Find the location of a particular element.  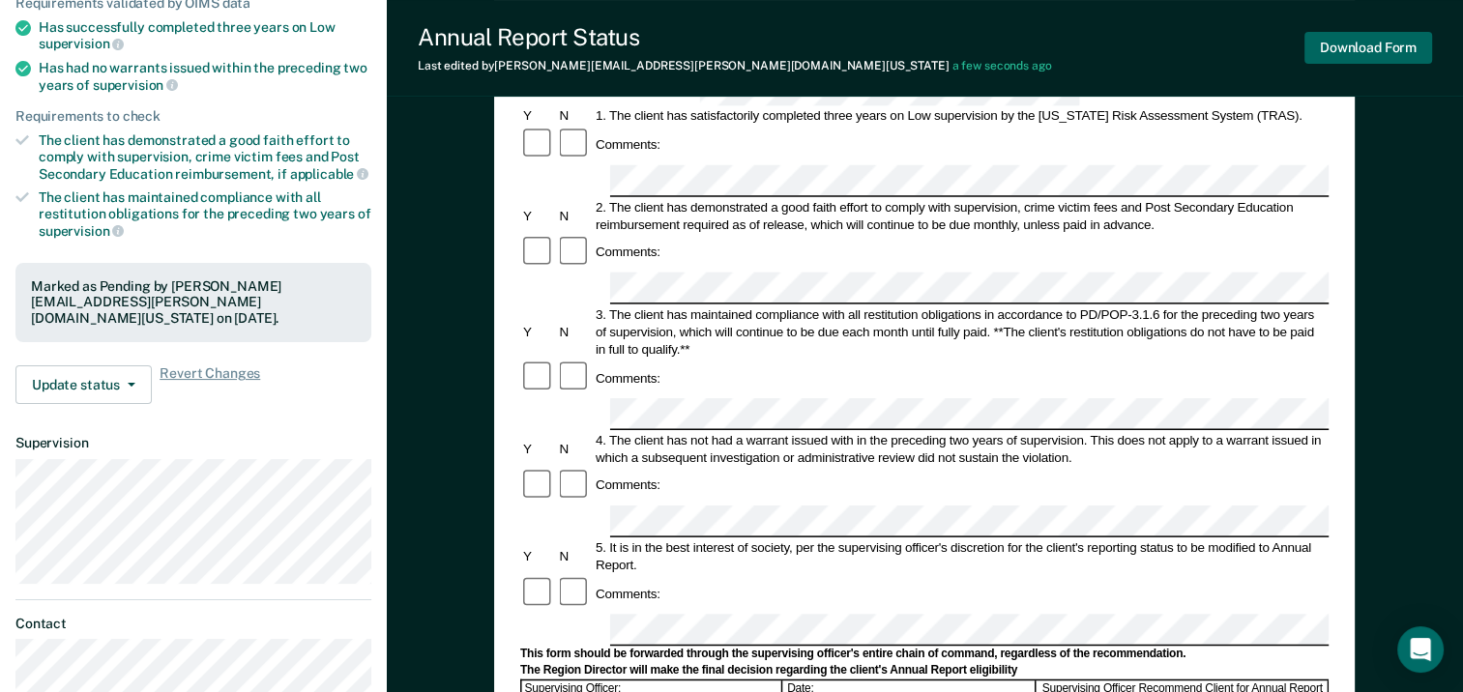

div: 4. The client has not had a warrant issued with in the preceding two years of supervision. This d... is located at coordinates (960, 449).